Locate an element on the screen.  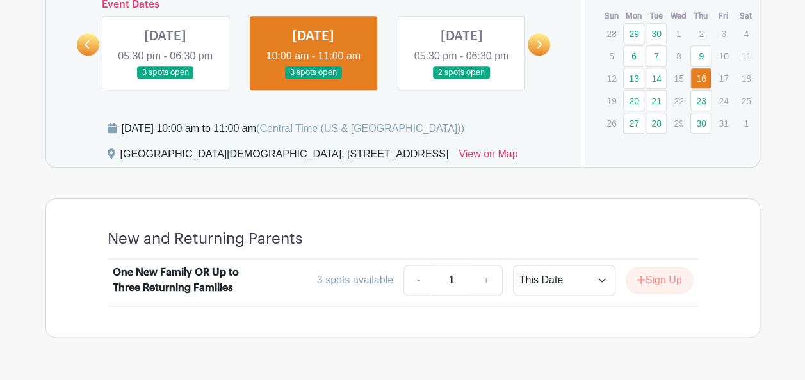
div: 3 spots available is located at coordinates (355, 280).